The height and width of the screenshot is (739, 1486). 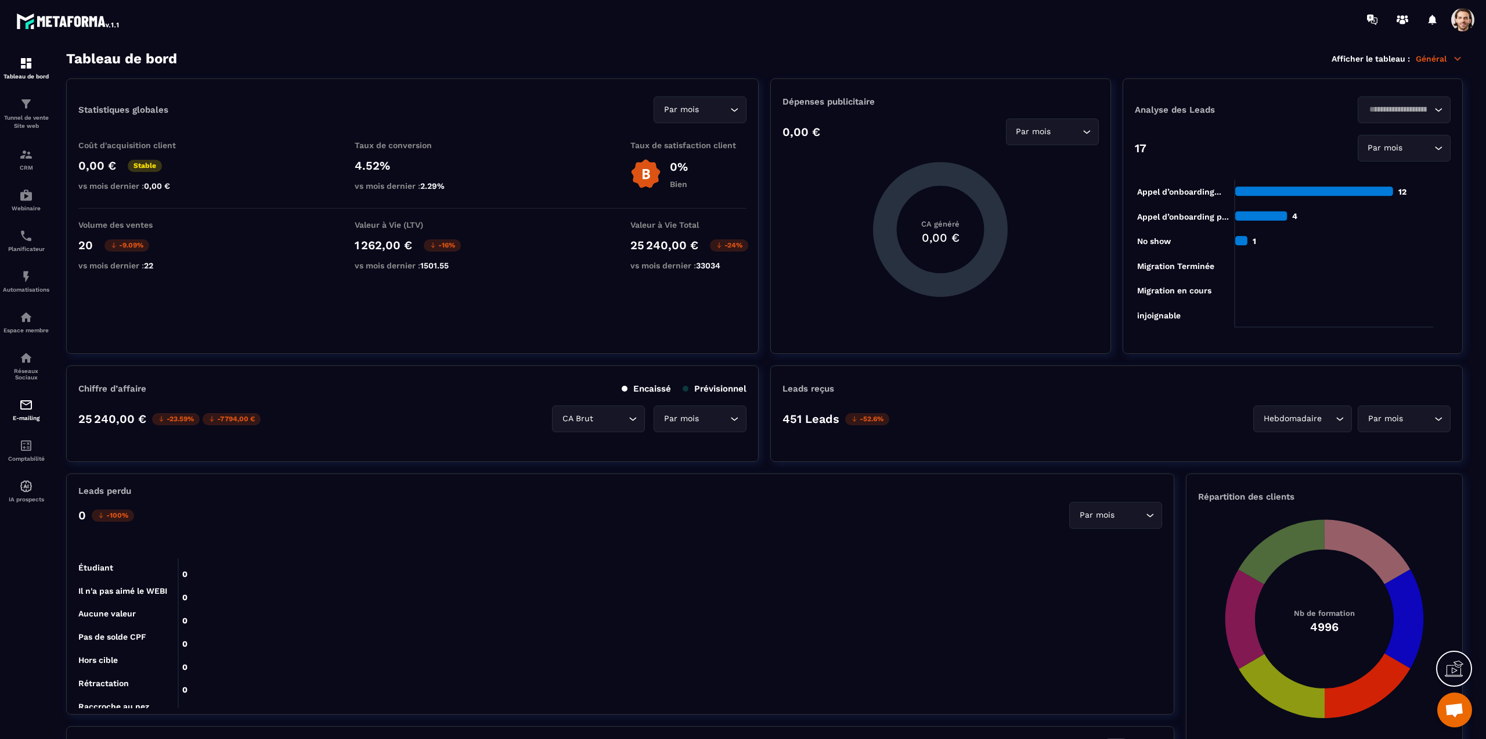 What do you see at coordinates (433, 186) in the screenshot?
I see `span: 2.29%` at bounding box center [433, 186].